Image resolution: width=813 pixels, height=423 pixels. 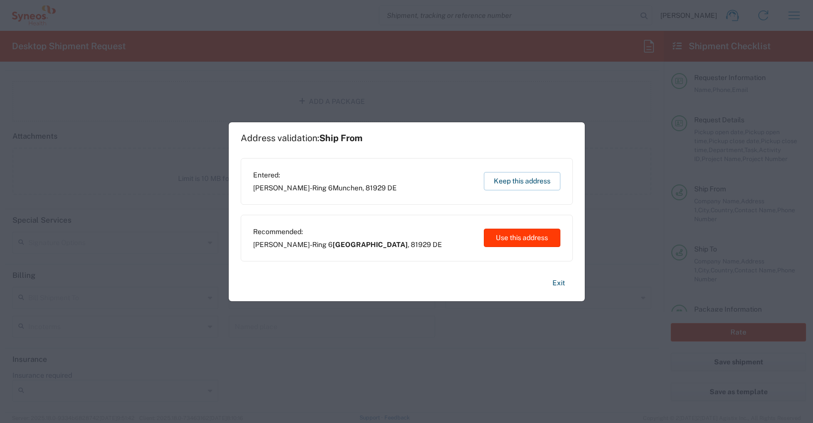 What do you see at coordinates (301, 138) in the screenshot?
I see `h1: Address validation:` at bounding box center [301, 138].